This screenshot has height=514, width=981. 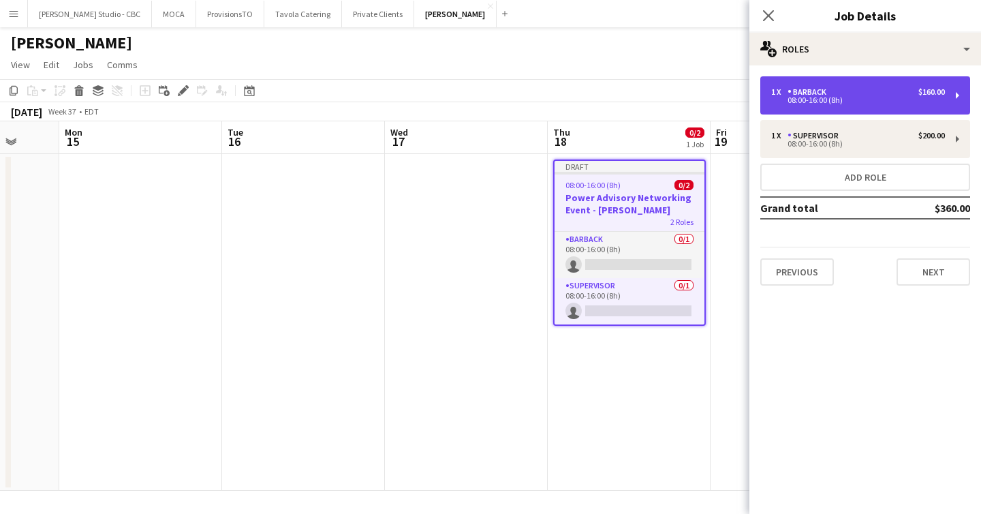 I want to click on td: $360.00, so click(x=930, y=208).